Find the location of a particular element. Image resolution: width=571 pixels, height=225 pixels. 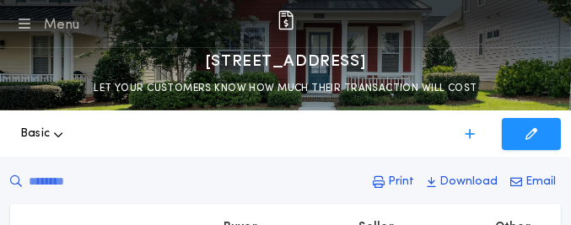

button: Print is located at coordinates (393, 182).